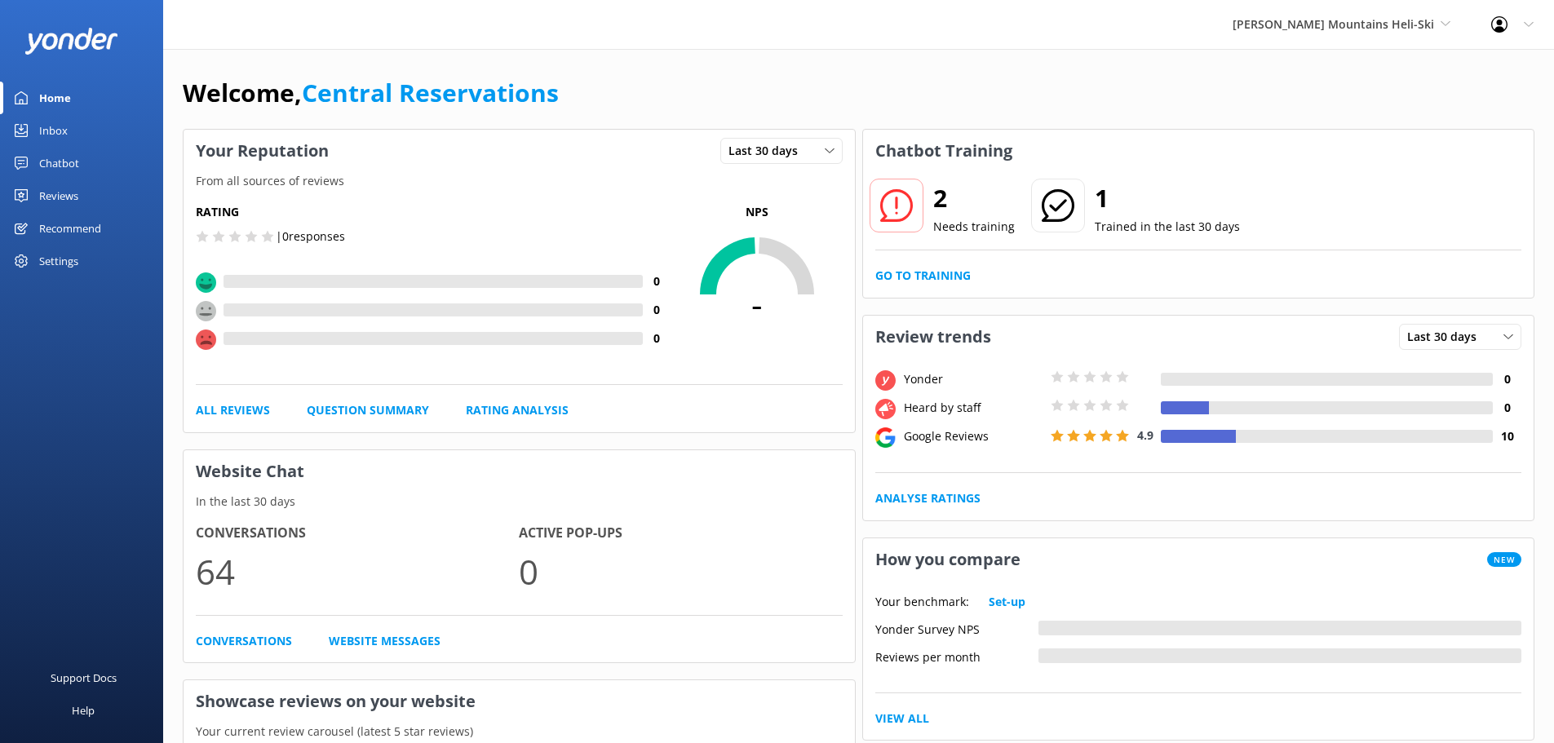  Describe the element at coordinates (519, 702) in the screenshot. I see `h3: Showcase reviews on your website` at that location.